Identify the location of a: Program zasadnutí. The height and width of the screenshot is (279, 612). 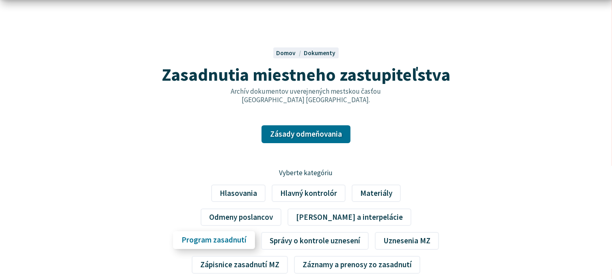
(214, 241).